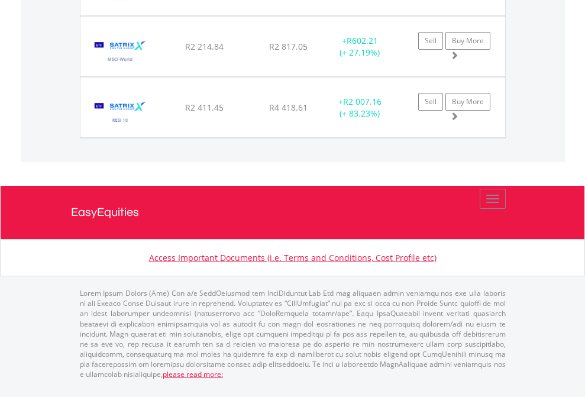 The height and width of the screenshot is (397, 585). What do you see at coordinates (293, 334) in the screenshot?
I see `p: Lorem Ipsum Dolors (Ame) Con a/e SeddOeiusmod tem InciDiduntut Lab Etd mag aliquaen admin veniamq...` at bounding box center [293, 334].